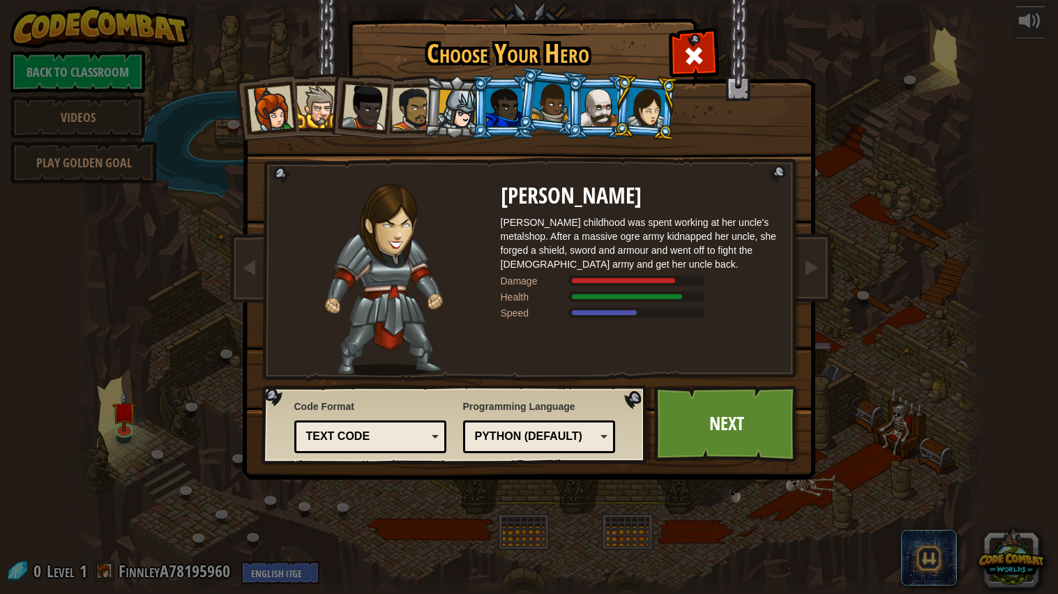 This screenshot has height=594, width=1058. What do you see at coordinates (508, 54) in the screenshot?
I see `h1: Choose Your Hero` at bounding box center [508, 54].